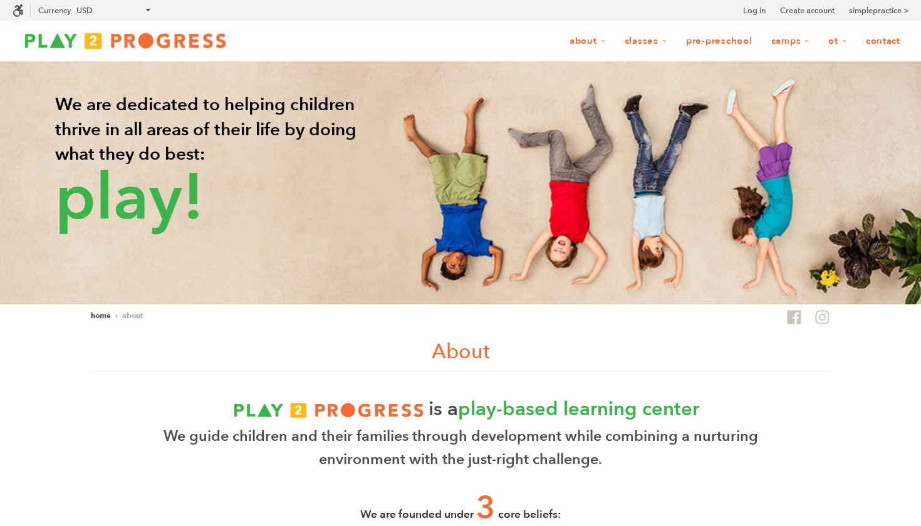 This screenshot has width=921, height=526. What do you see at coordinates (130, 198) in the screenshot?
I see `span: play!` at bounding box center [130, 198].